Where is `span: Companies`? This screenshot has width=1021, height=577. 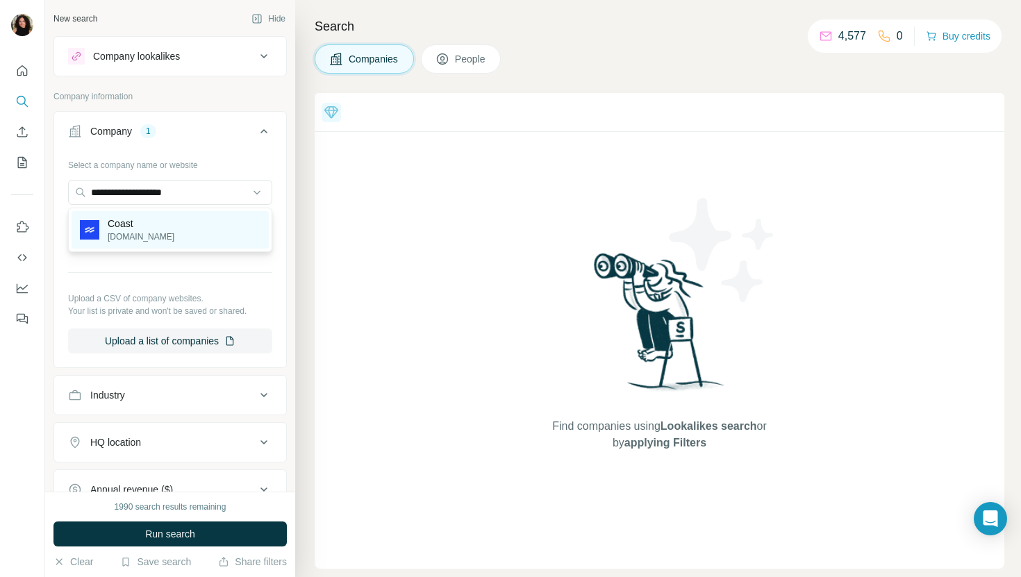
span: Companies is located at coordinates (374, 59).